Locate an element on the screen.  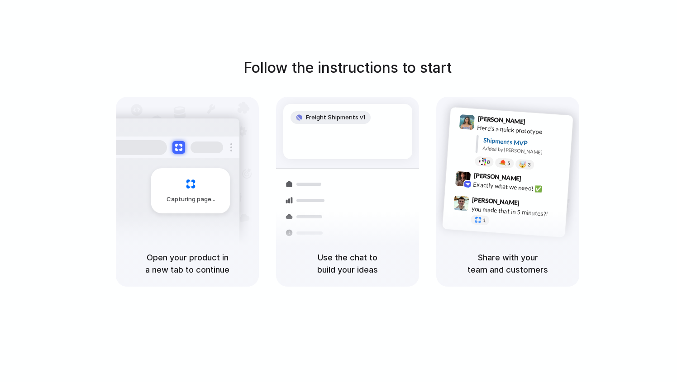
span: Capturing page is located at coordinates (191, 200).